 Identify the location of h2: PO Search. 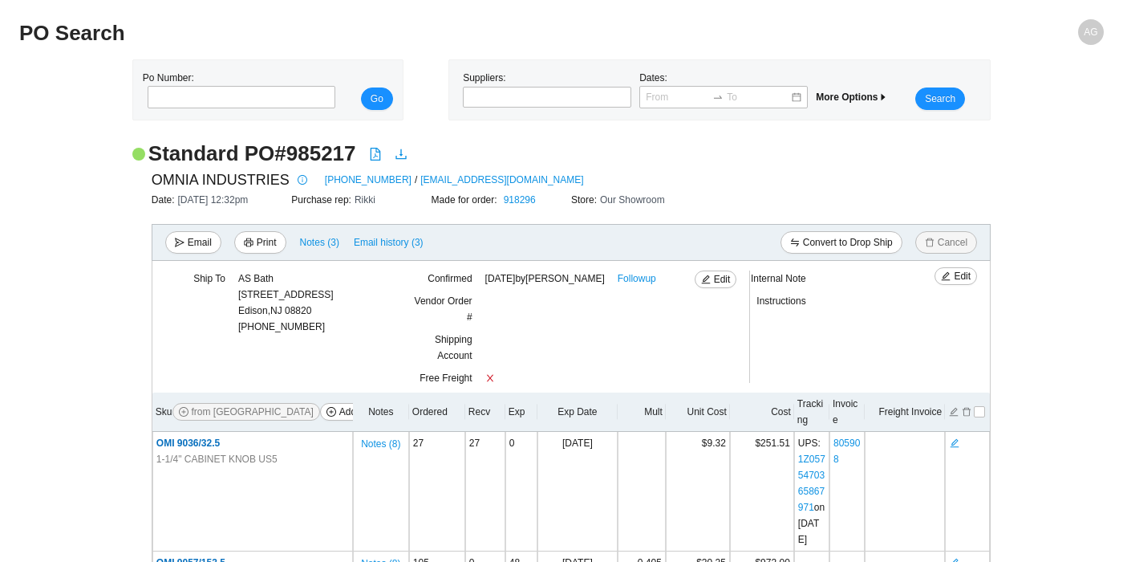
(426, 33).